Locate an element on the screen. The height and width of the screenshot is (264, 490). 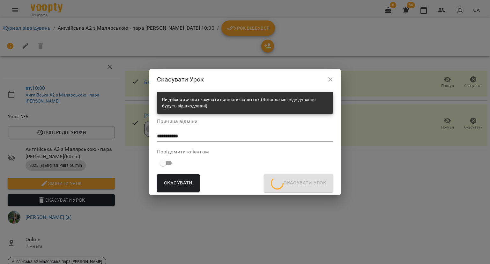
div: Ви дійсно хочете скасувати повністю заняття? (Всі сплачені відвідування будуть відшкодовані) is located at coordinates (245, 102).